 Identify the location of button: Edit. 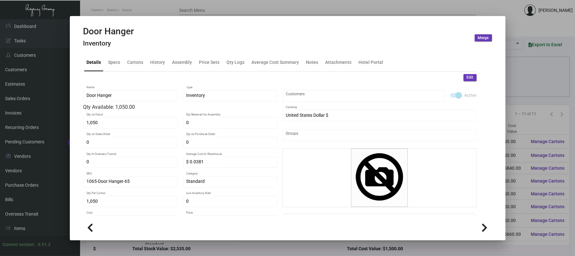
(470, 78).